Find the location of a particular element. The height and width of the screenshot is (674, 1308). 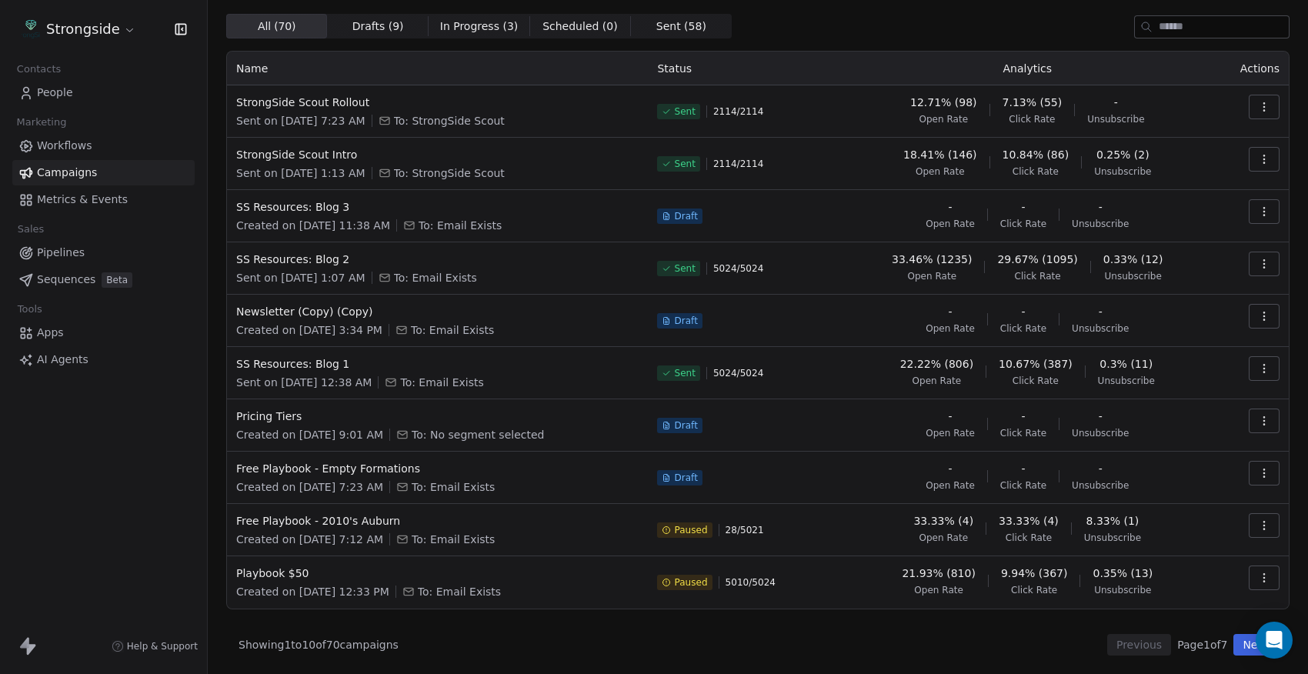

span: SS Resources: Blog 3 is located at coordinates (437, 207).